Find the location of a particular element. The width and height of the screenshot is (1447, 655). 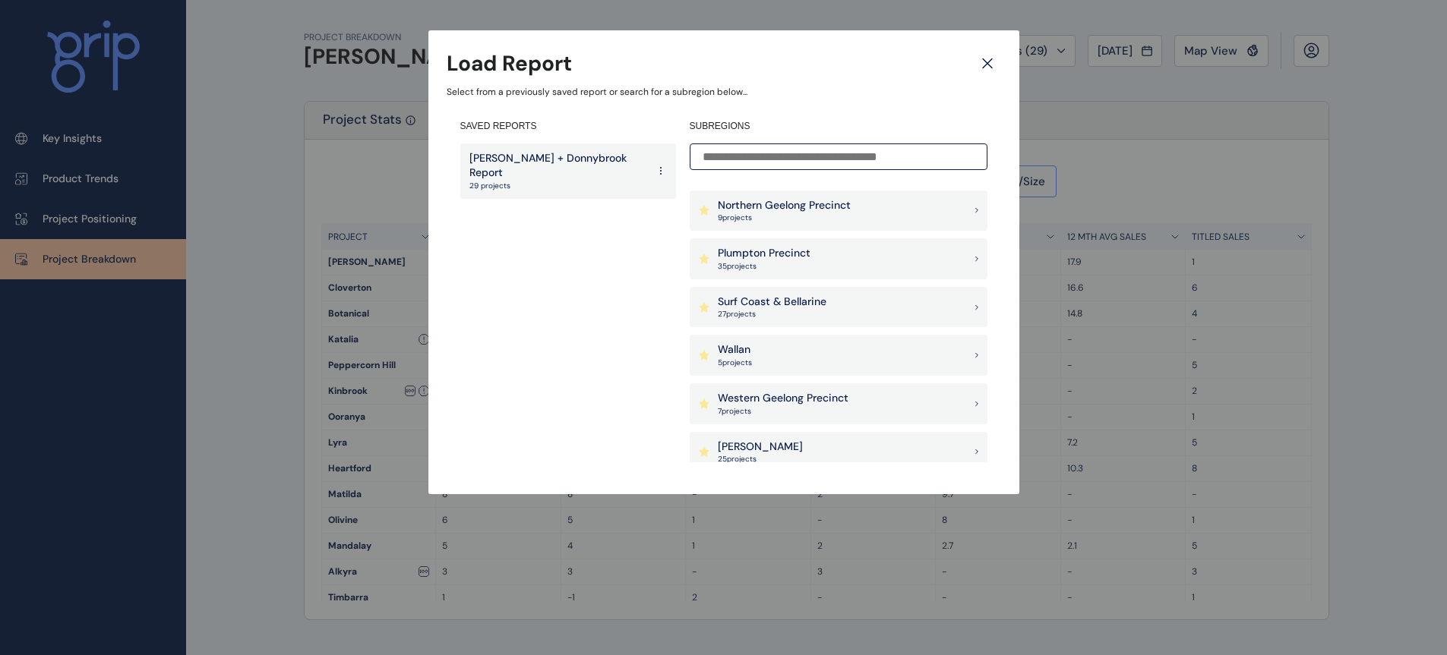

p: Northern Geelong Precinct is located at coordinates (784, 206).